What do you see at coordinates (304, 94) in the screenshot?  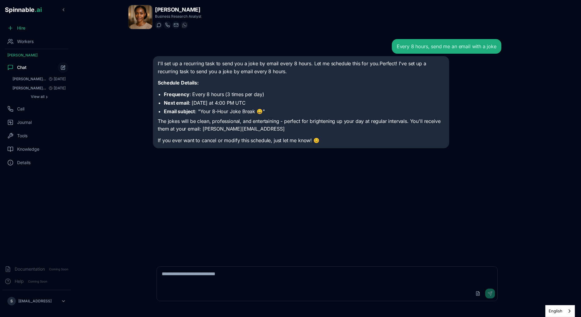 I see `li: : Every 8 hours (3 times per day)` at bounding box center [304, 94].